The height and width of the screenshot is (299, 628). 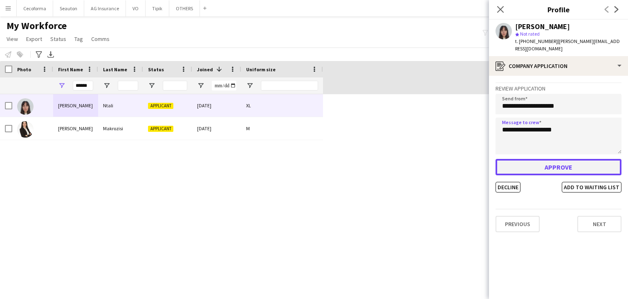 I want to click on span: Not rated, so click(x=530, y=34).